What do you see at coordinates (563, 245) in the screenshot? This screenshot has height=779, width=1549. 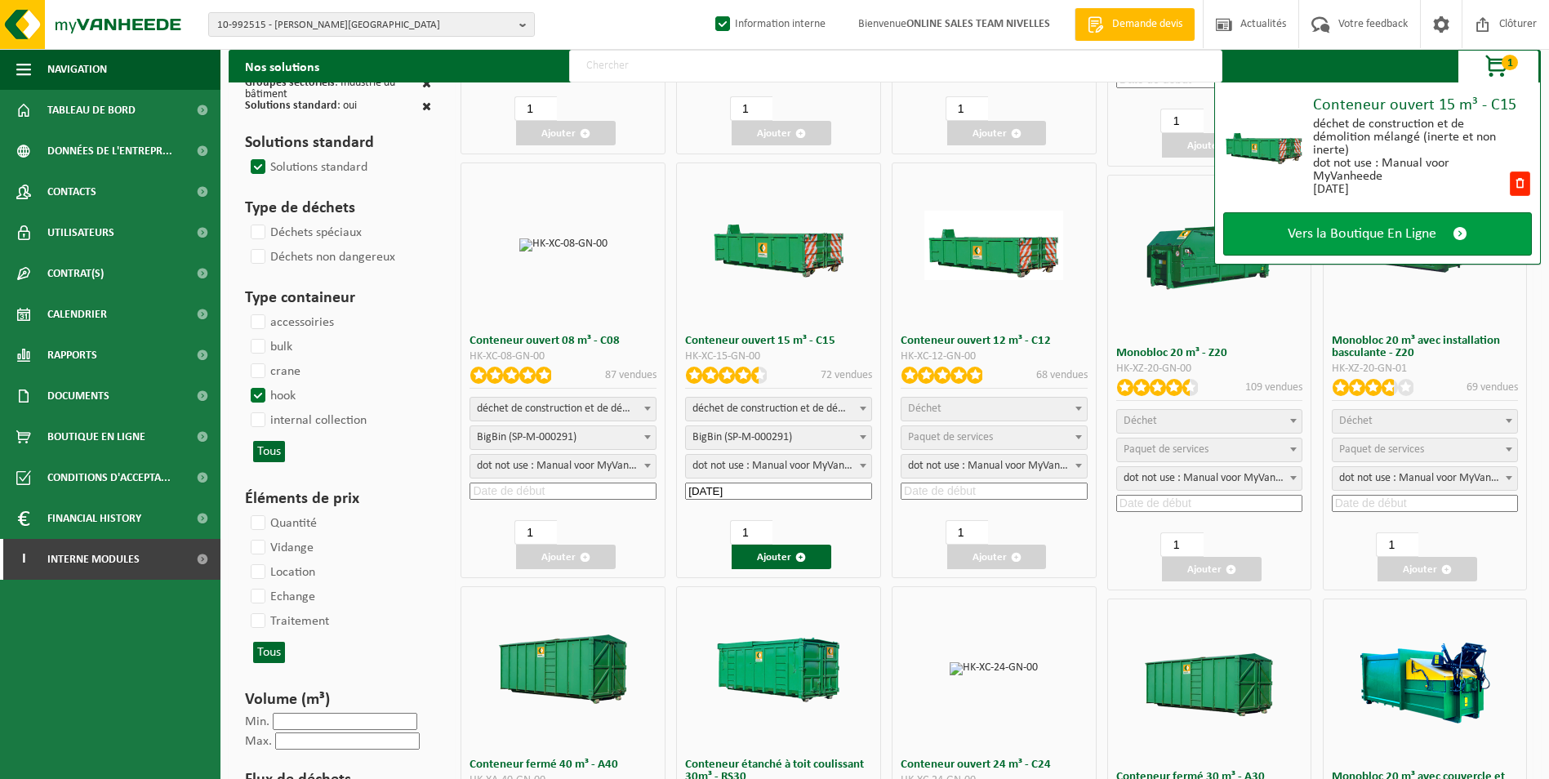 I see `img: HK-XC-08-GN-00` at bounding box center [563, 245].